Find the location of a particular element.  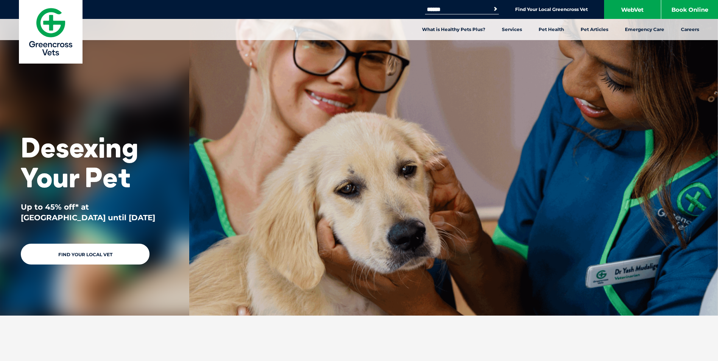

a: Find Your Local Vet is located at coordinates (85, 254).